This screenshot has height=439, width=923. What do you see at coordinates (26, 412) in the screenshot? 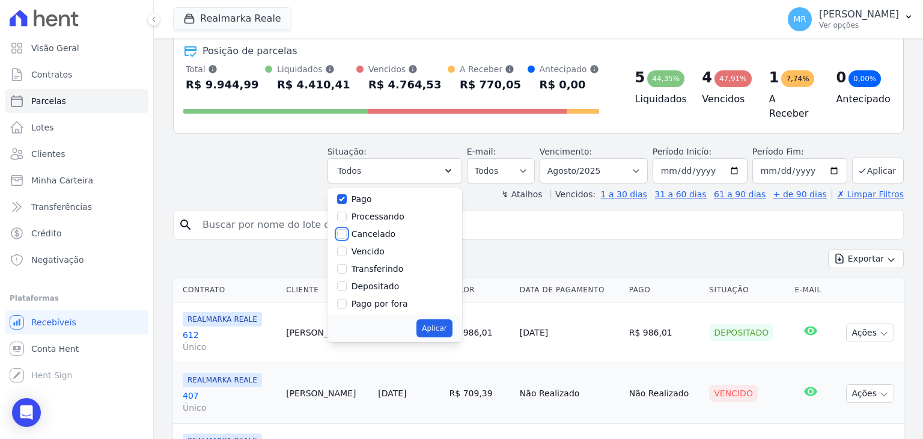
I see `div: Open Intercom Messenger` at bounding box center [26, 412].